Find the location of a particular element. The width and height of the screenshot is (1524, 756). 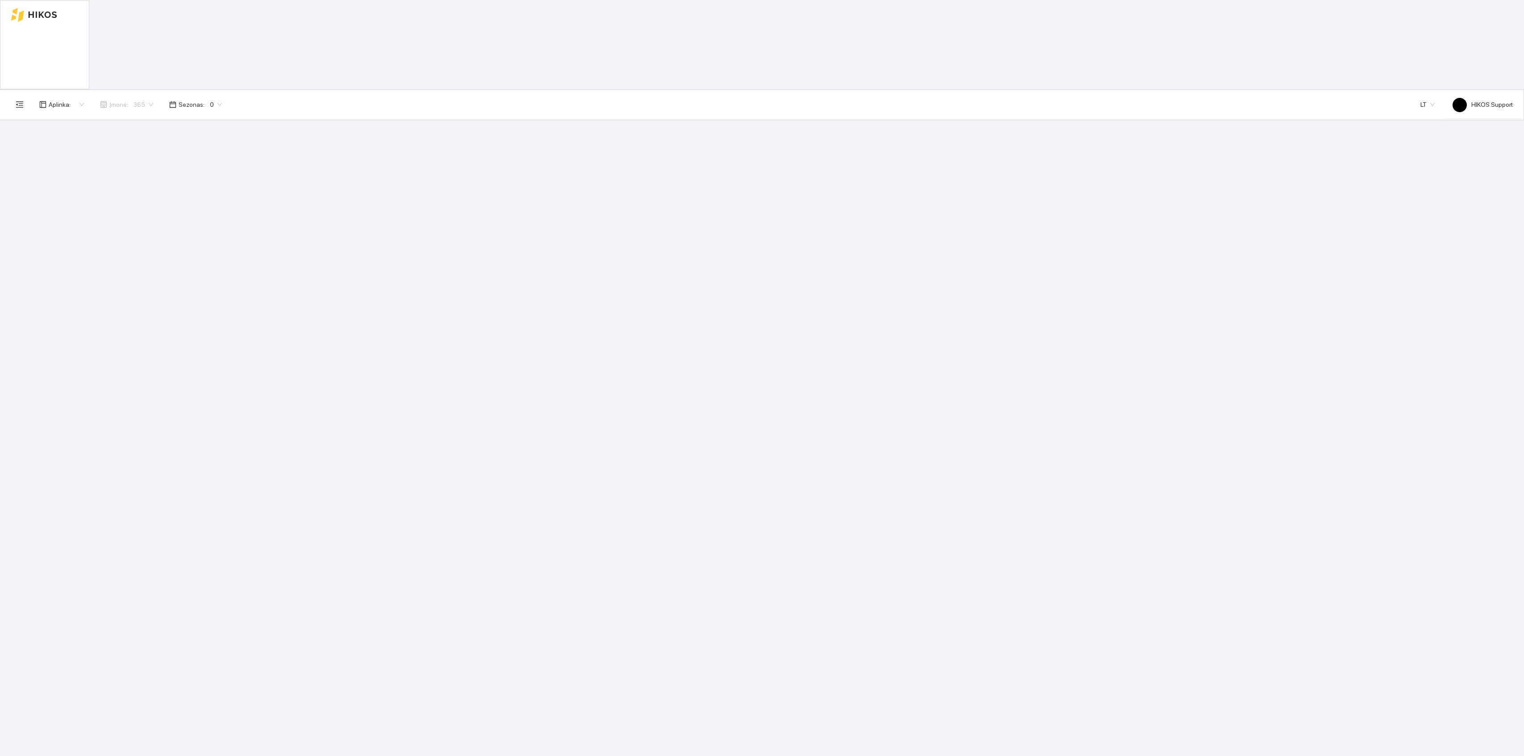

span: Įmonė : is located at coordinates (119, 105).